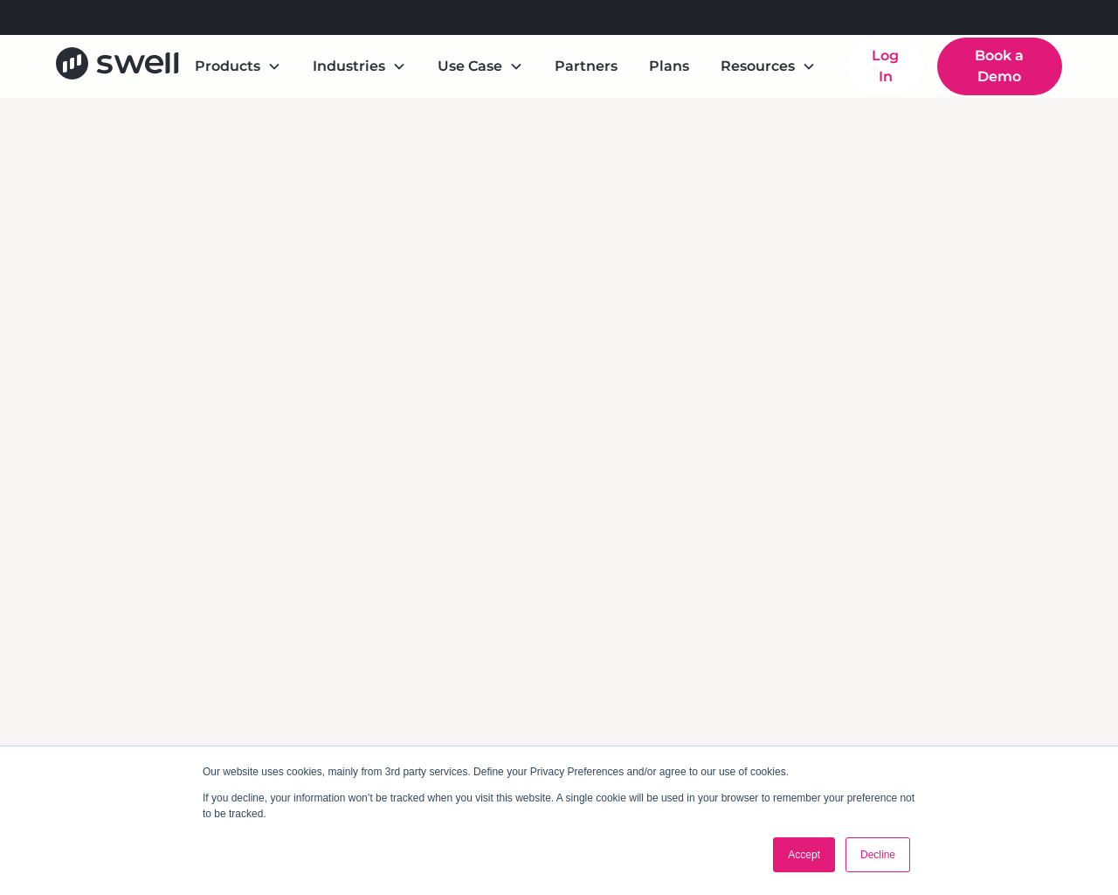 This screenshot has height=895, width=1118. Describe the element at coordinates (227, 66) in the screenshot. I see `div: Products` at that location.